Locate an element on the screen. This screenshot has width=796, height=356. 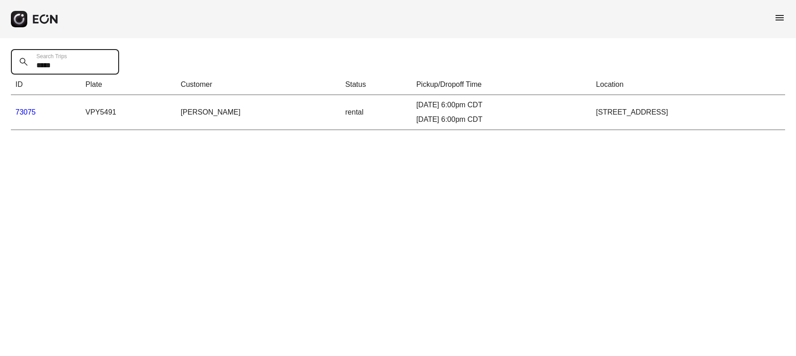
a: 73075 is located at coordinates (25, 112).